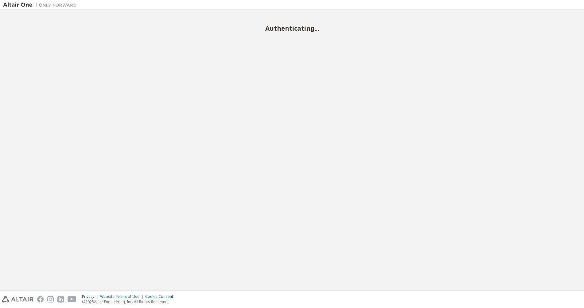  Describe the element at coordinates (161, 296) in the screenshot. I see `div: Cookie Consent` at that location.